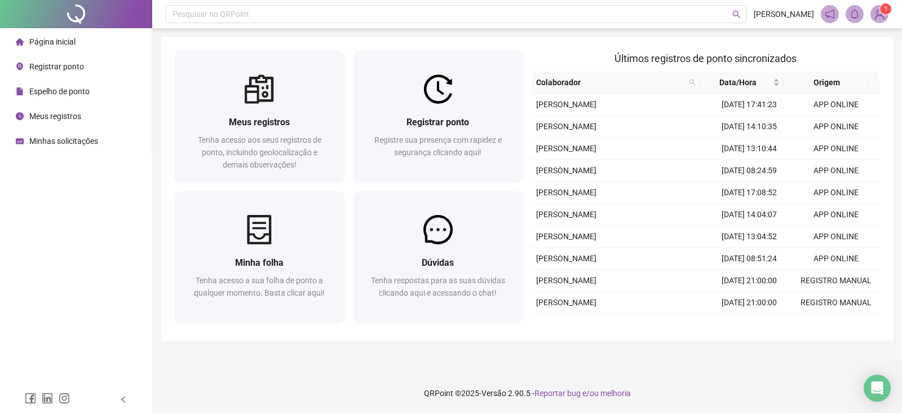  Describe the element at coordinates (47, 398) in the screenshot. I see `span: linkedin` at that location.